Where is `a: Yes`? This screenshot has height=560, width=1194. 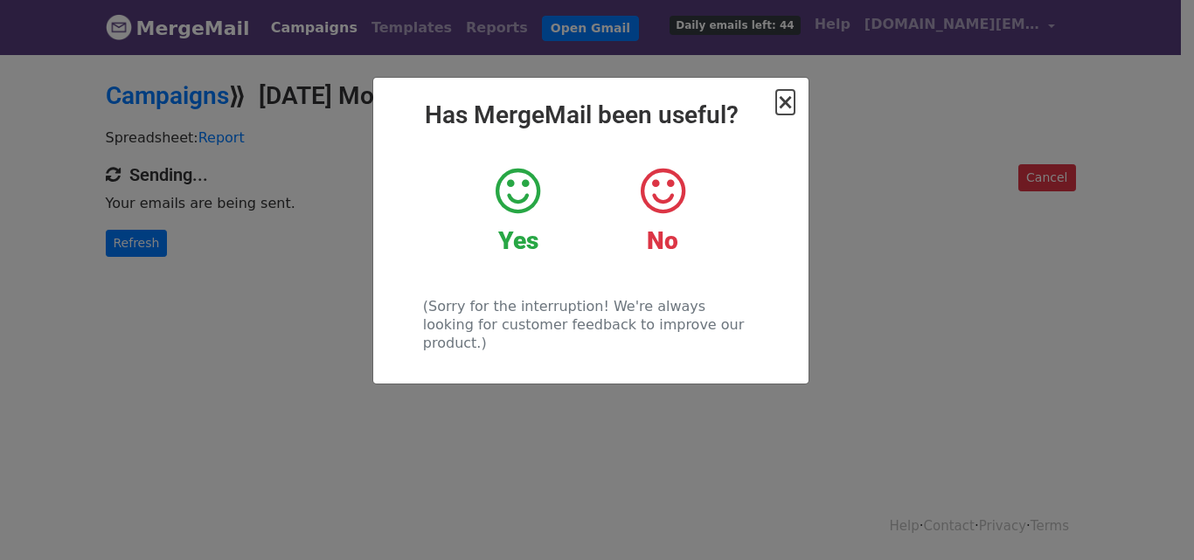
a: Yes is located at coordinates (517, 211).